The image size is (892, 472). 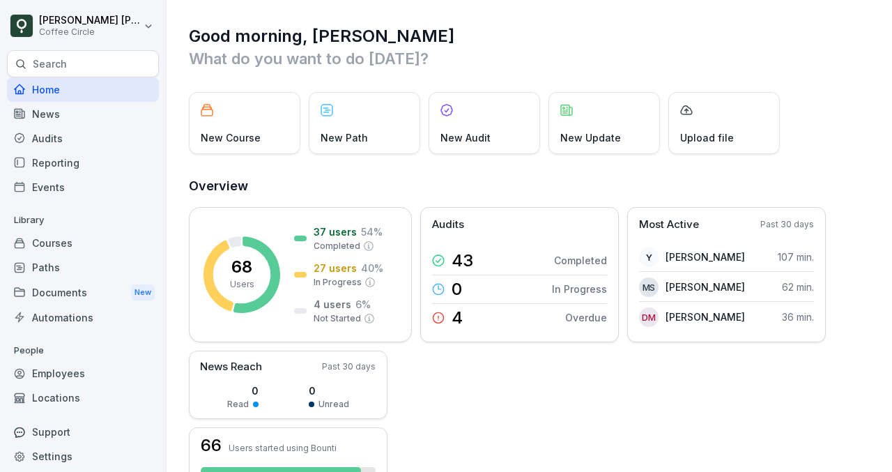 I want to click on p: Users started using Bounti, so click(x=282, y=448).